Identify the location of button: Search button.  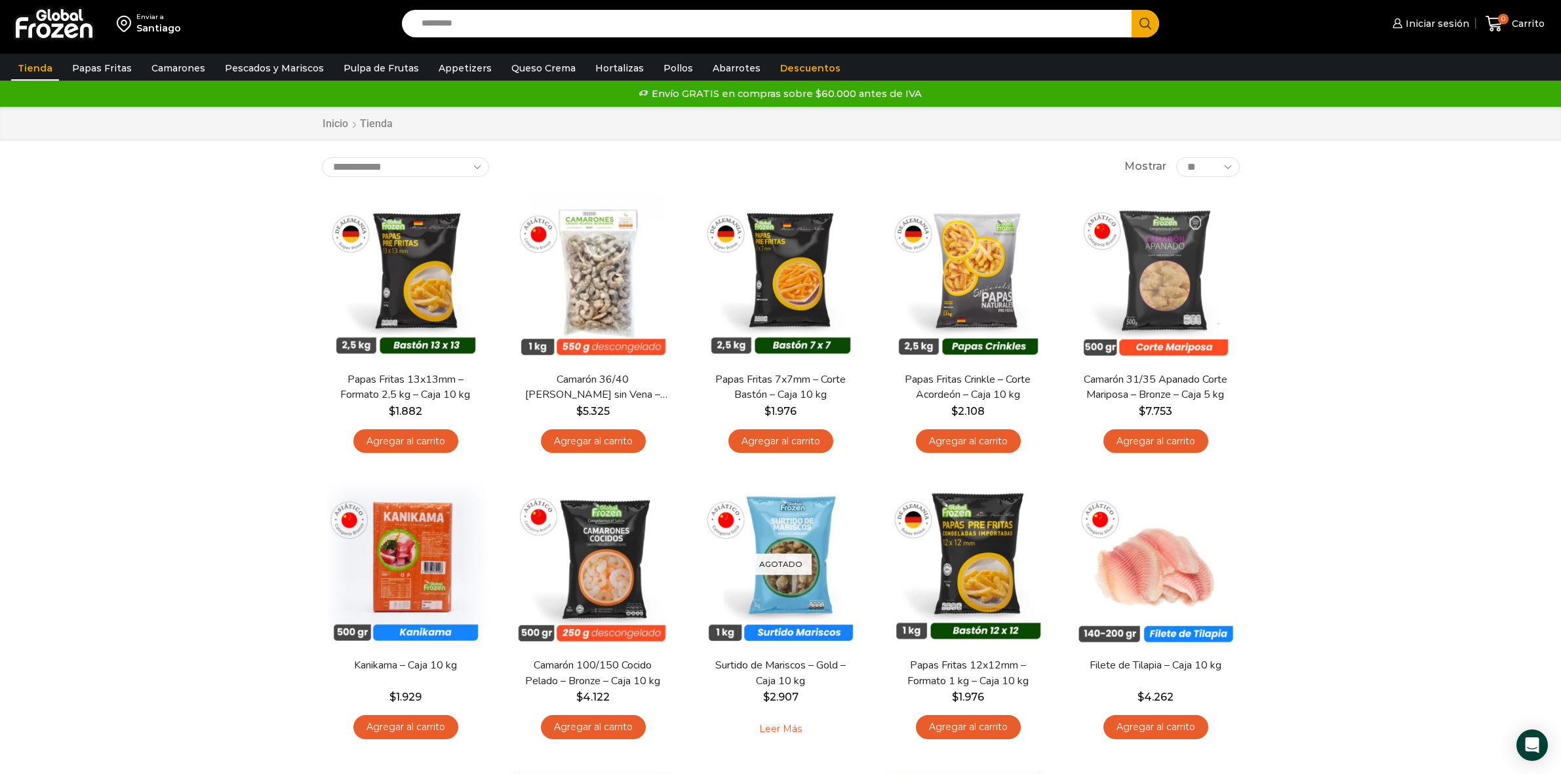
(1145, 24).